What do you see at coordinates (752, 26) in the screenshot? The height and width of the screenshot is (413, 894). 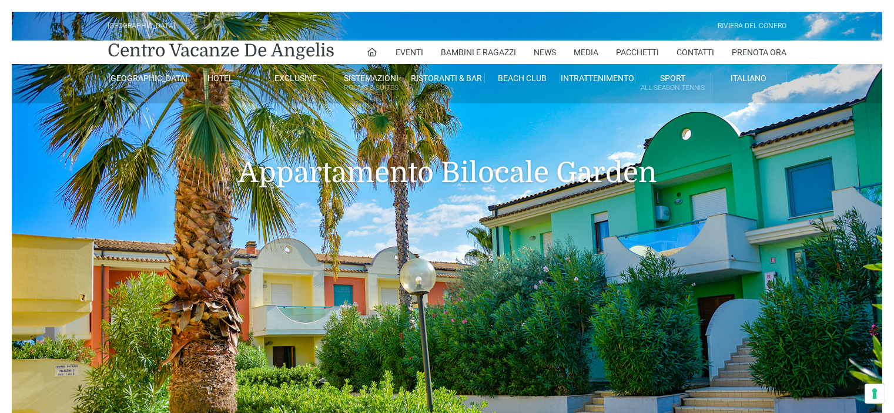 I see `div: Riviera Del Conero` at bounding box center [752, 26].